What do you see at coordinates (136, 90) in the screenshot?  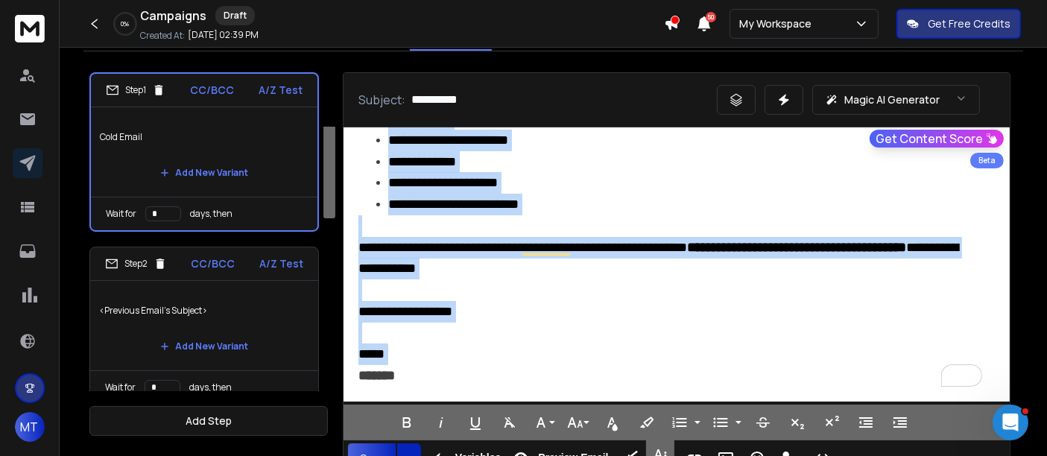 I see `div: Step 1` at bounding box center [136, 90].